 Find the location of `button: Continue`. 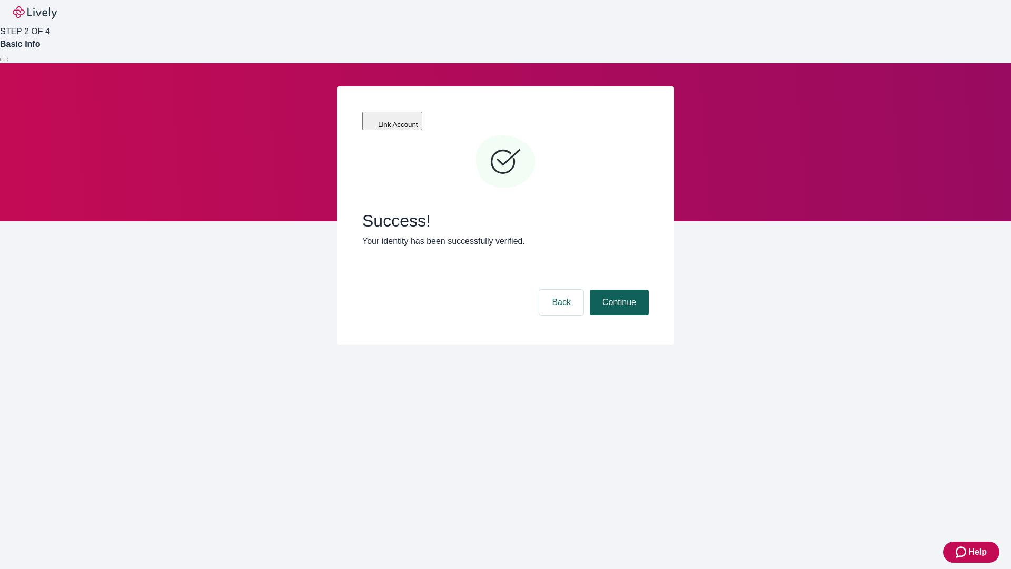

button: Continue is located at coordinates (619, 302).